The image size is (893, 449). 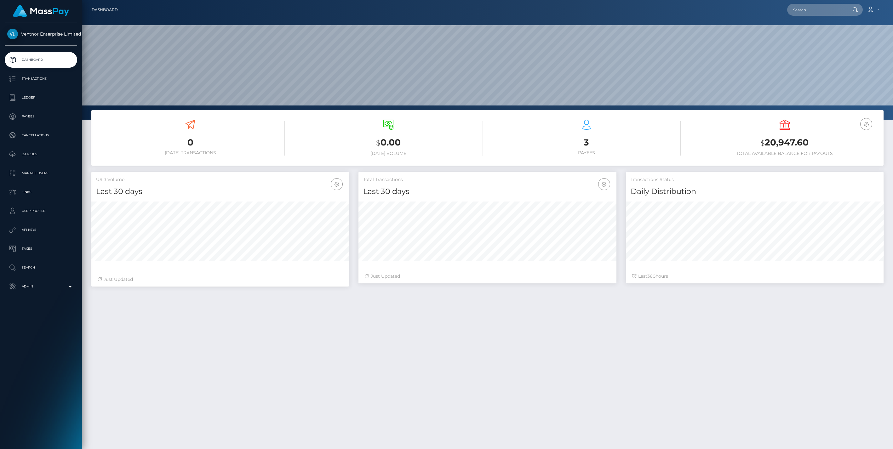 I want to click on h5: Transactions Status, so click(x=755, y=180).